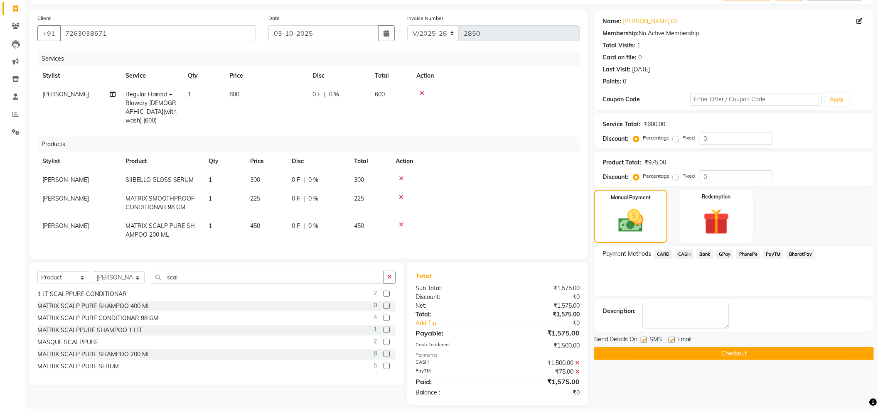 Image resolution: width=878 pixels, height=409 pixels. Describe the element at coordinates (453, 372) in the screenshot. I see `div: PayTM` at that location.